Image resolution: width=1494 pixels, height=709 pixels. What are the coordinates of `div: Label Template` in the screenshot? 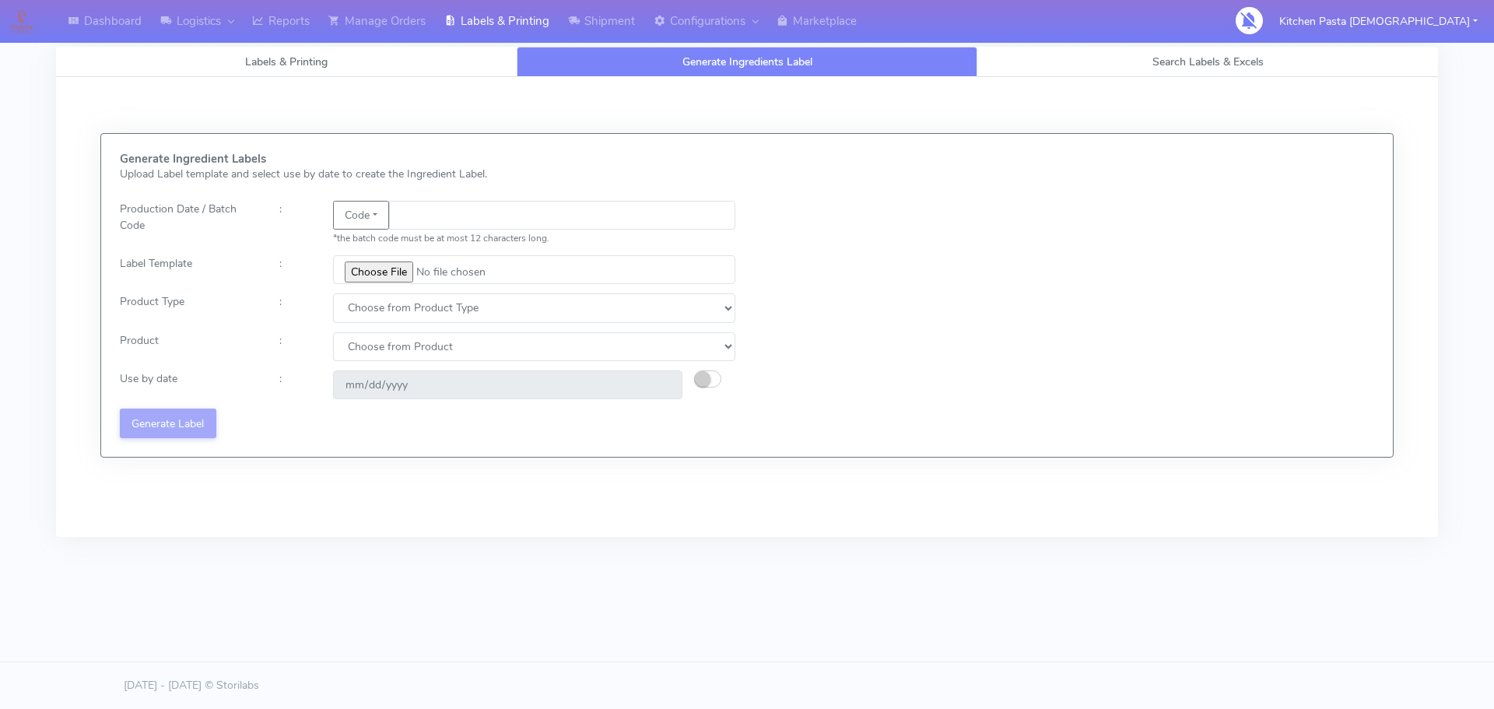 It's located at (188, 269).